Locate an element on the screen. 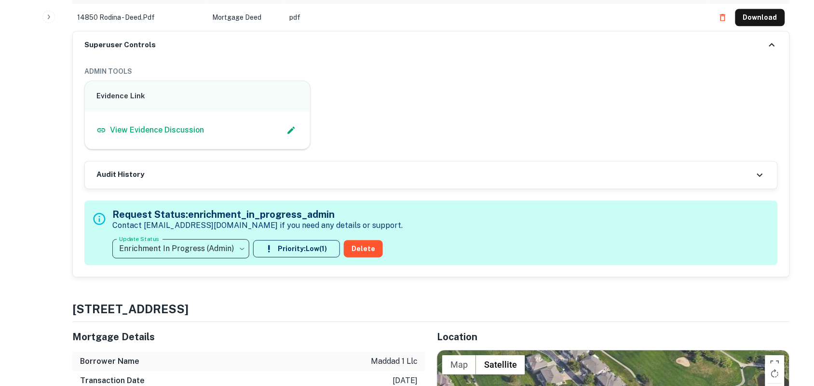 The height and width of the screenshot is (386, 814). button: Priority:Low(1) is located at coordinates (296, 249).